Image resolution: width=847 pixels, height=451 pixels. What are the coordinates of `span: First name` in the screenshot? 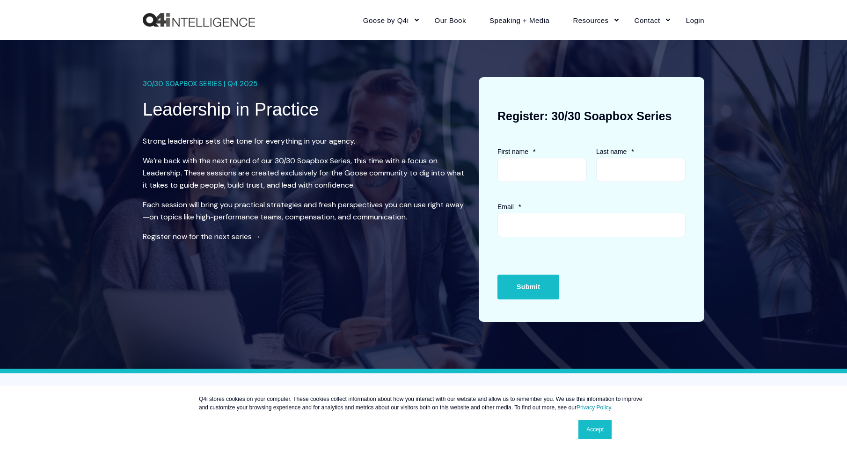 It's located at (513, 152).